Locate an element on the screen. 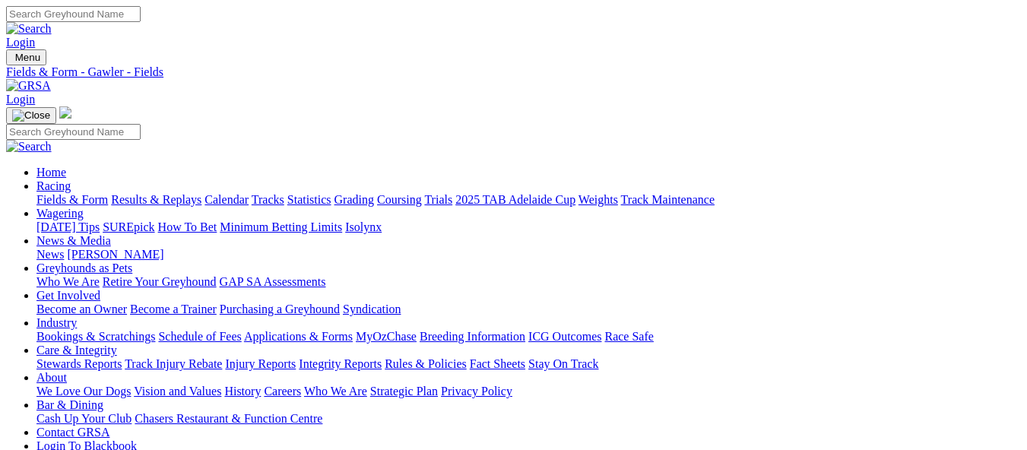  div: Care & Integrity is located at coordinates (528, 364).